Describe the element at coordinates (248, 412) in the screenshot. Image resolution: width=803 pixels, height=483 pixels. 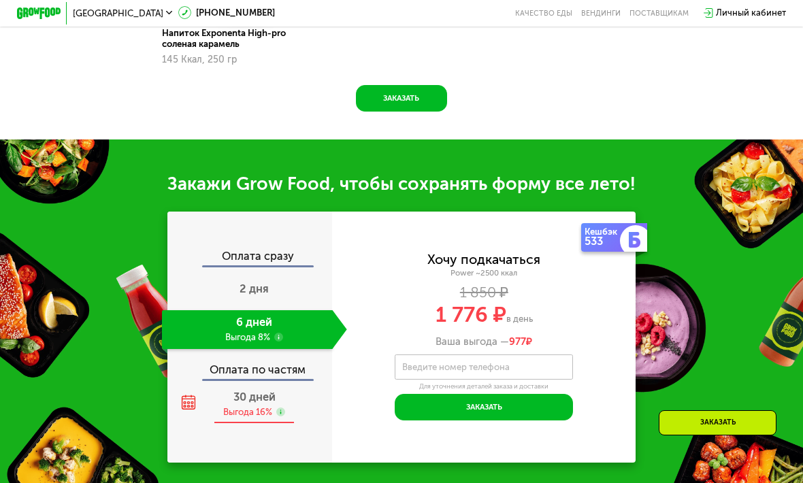
I see `div: Выгода 16%` at that location.